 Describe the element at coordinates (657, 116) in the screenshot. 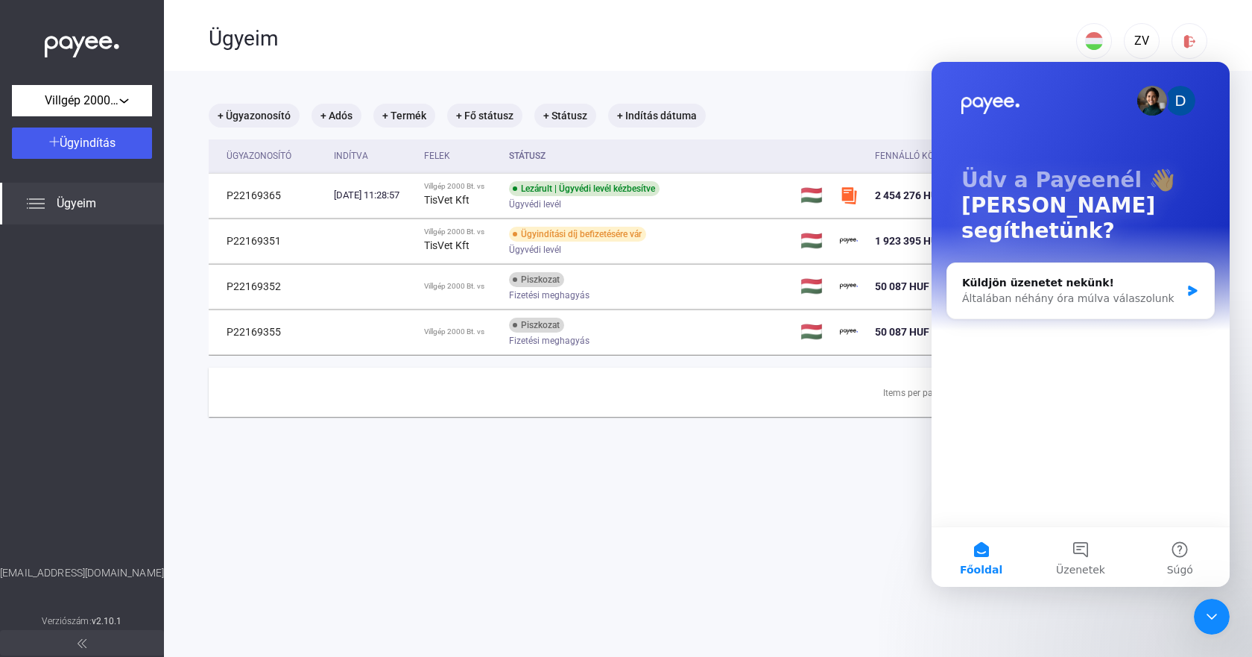

I see `mat-chip: + Indítás dátuma` at that location.